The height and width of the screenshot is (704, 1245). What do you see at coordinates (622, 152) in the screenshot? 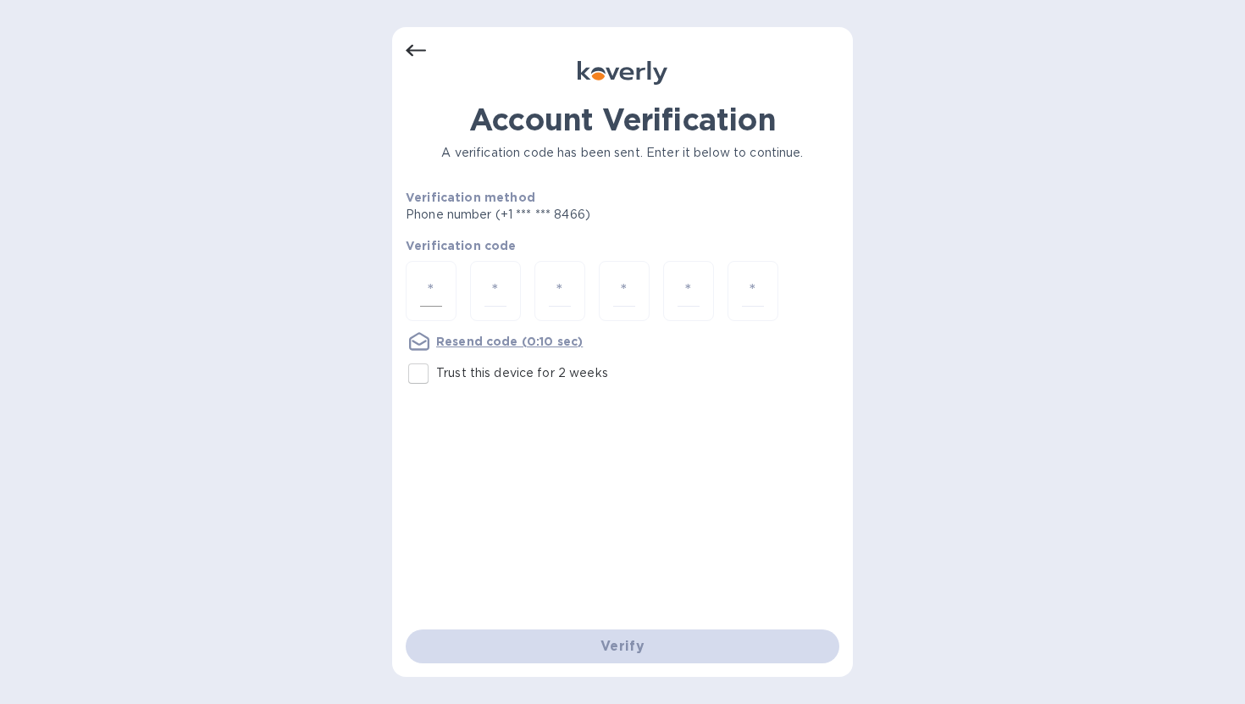
I see `p: A verification code has been sent. Enter it below to continue.` at bounding box center [622, 152].